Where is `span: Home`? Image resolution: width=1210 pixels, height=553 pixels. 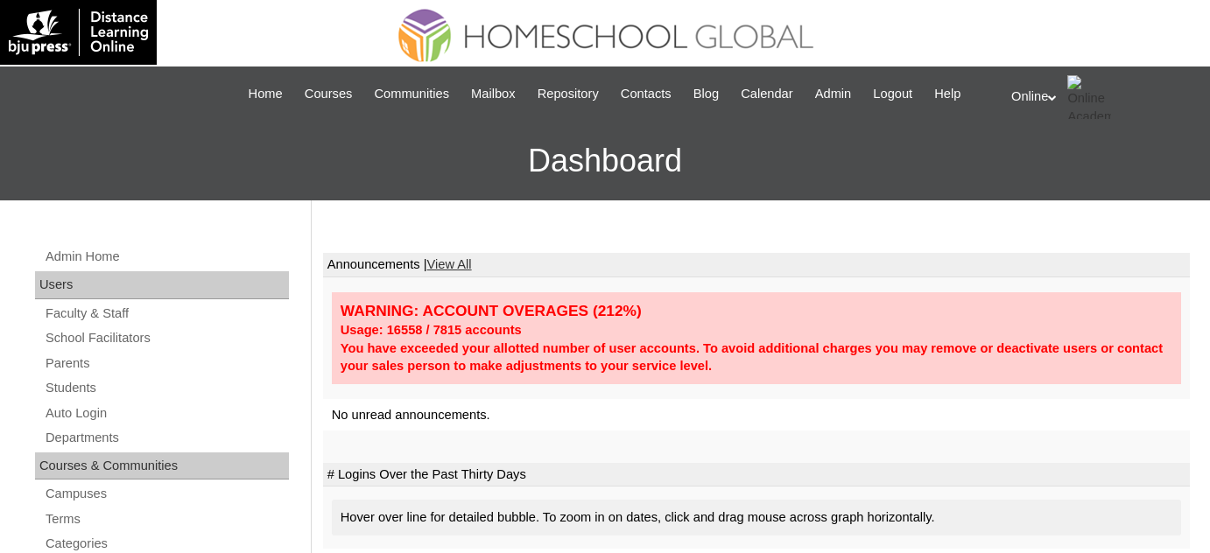
span: Home is located at coordinates (265, 94).